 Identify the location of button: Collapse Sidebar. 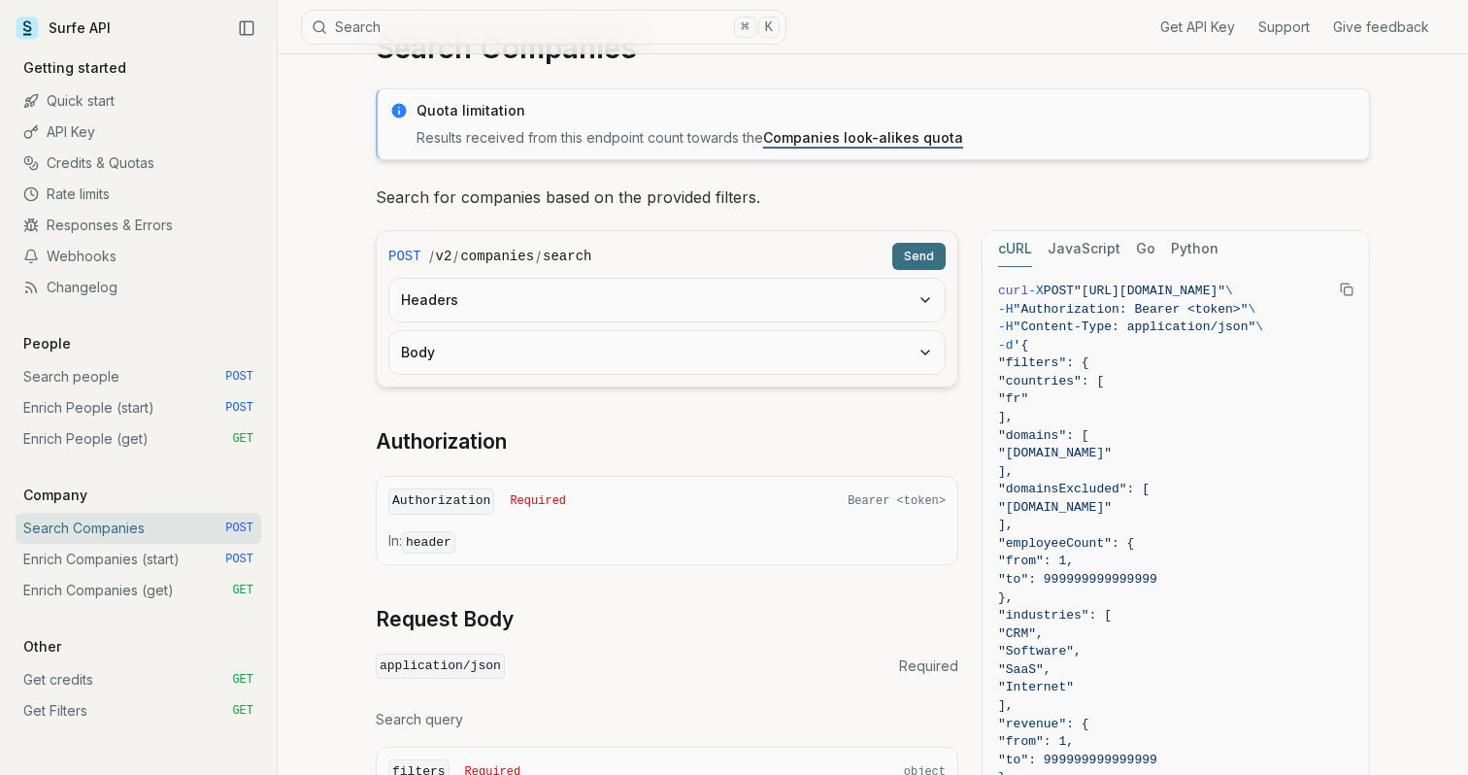
(247, 28).